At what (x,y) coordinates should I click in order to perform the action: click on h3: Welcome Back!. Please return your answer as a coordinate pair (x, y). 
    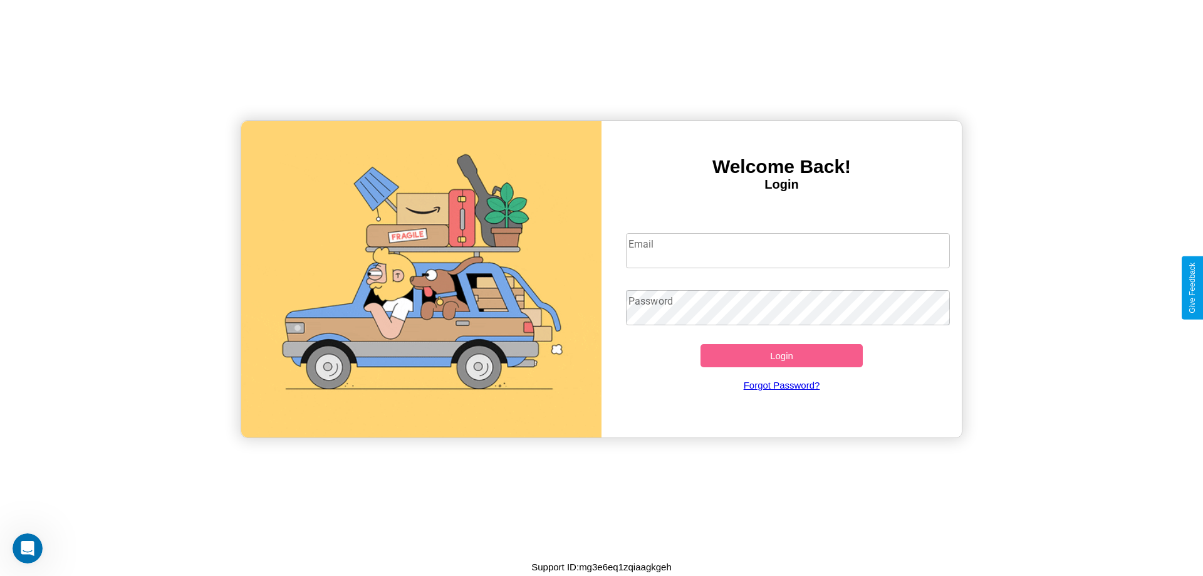
    Looking at the image, I should click on (782, 167).